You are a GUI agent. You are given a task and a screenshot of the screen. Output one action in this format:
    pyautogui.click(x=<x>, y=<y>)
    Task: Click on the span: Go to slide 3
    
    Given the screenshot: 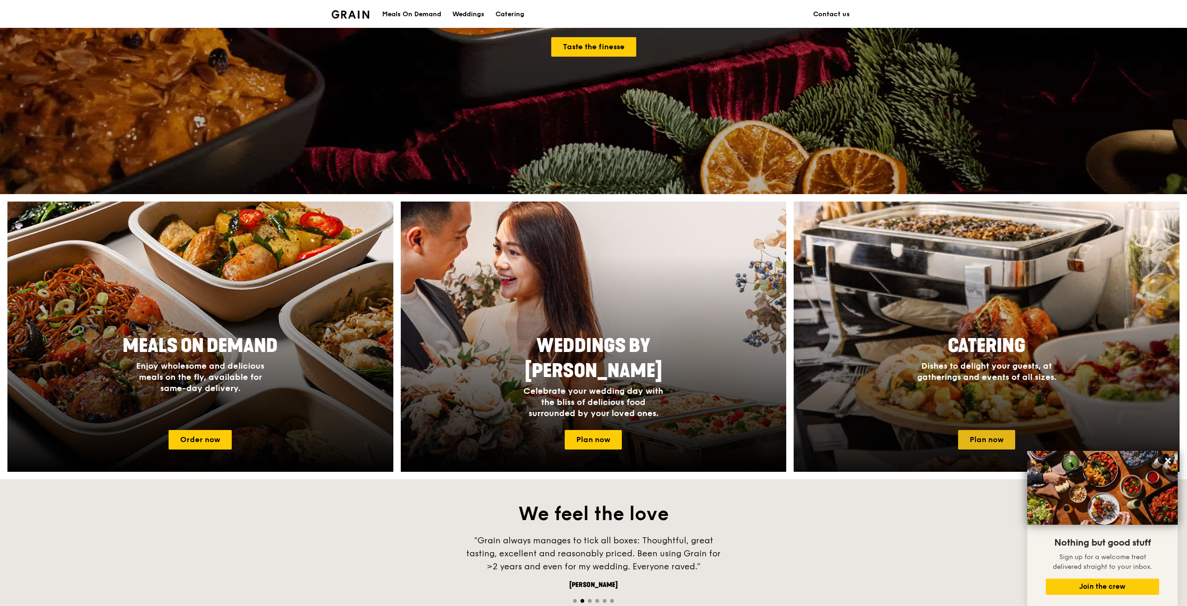 What is the action you would take?
    pyautogui.click(x=590, y=601)
    